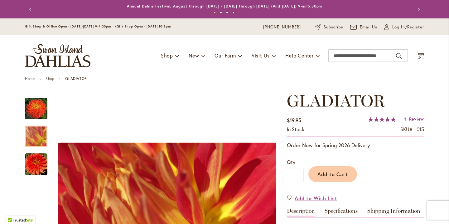  What do you see at coordinates (420, 56) in the screenshot?
I see `span: 17` at bounding box center [420, 56].